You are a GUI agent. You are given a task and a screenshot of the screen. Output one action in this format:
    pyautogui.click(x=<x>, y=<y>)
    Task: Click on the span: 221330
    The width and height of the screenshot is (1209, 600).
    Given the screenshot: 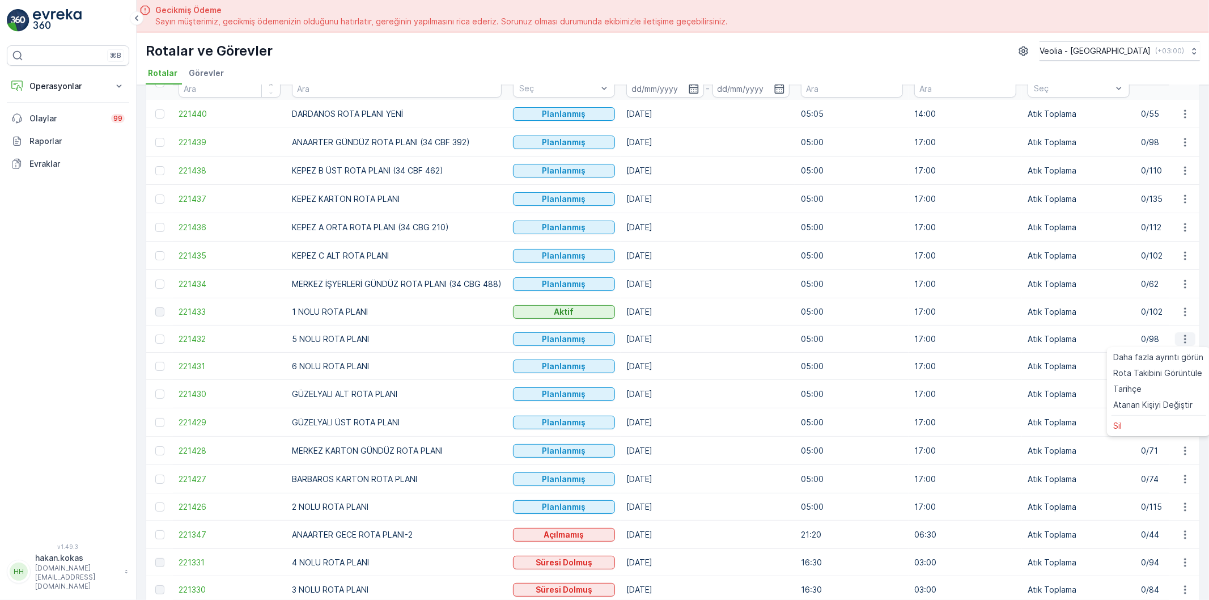 What is the action you would take?
    pyautogui.click(x=230, y=590)
    